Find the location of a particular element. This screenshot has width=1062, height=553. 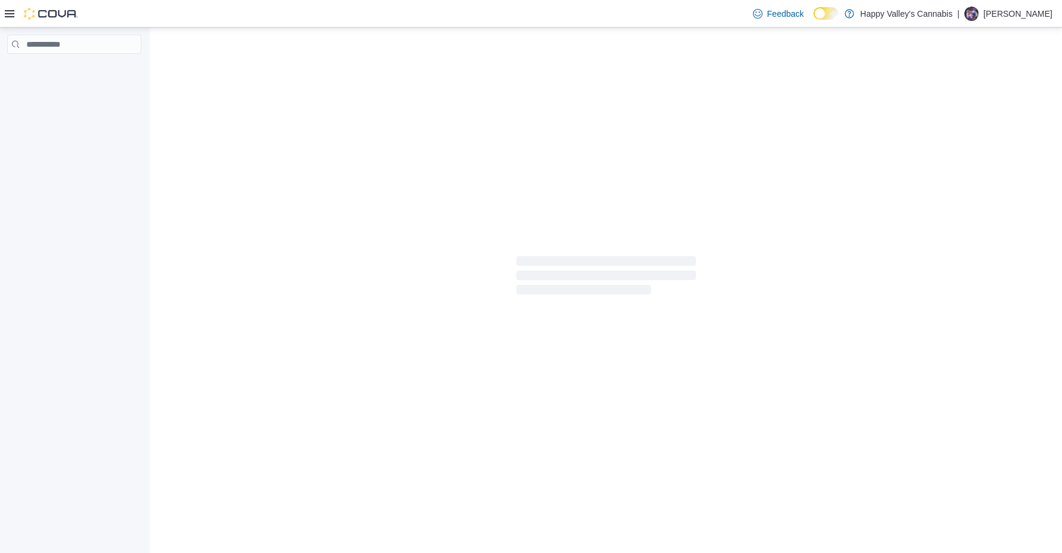

div: Bobby Loewen is located at coordinates (971, 14).